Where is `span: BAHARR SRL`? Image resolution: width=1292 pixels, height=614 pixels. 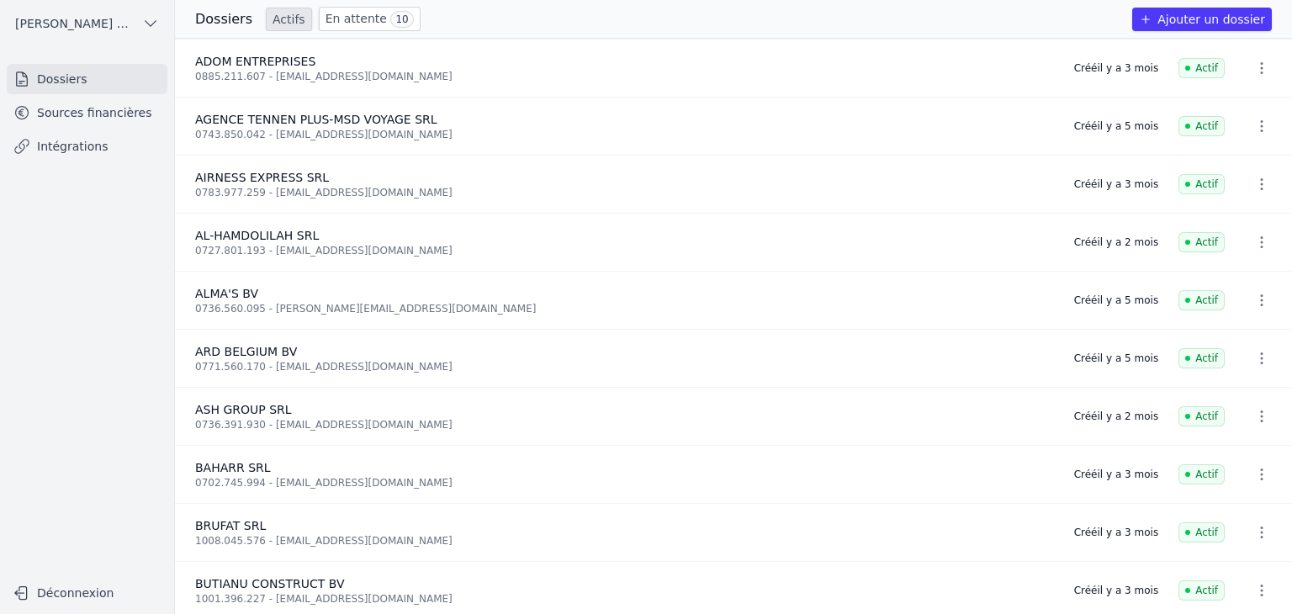 span: BAHARR SRL is located at coordinates (233, 468).